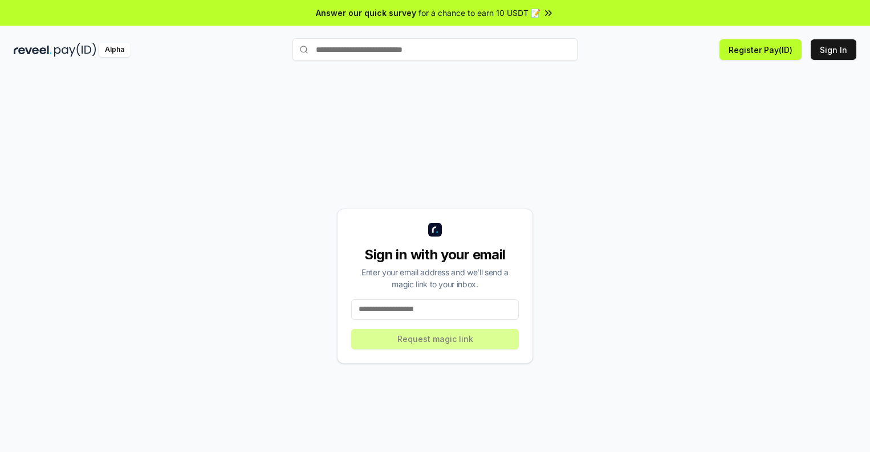  I want to click on img: reveel_dark, so click(32, 50).